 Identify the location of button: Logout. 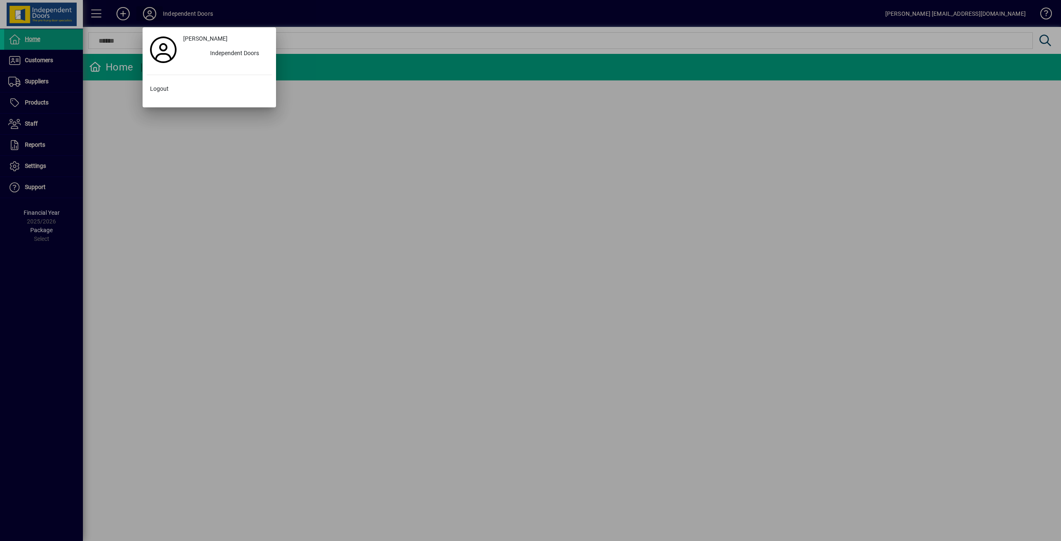
(209, 89).